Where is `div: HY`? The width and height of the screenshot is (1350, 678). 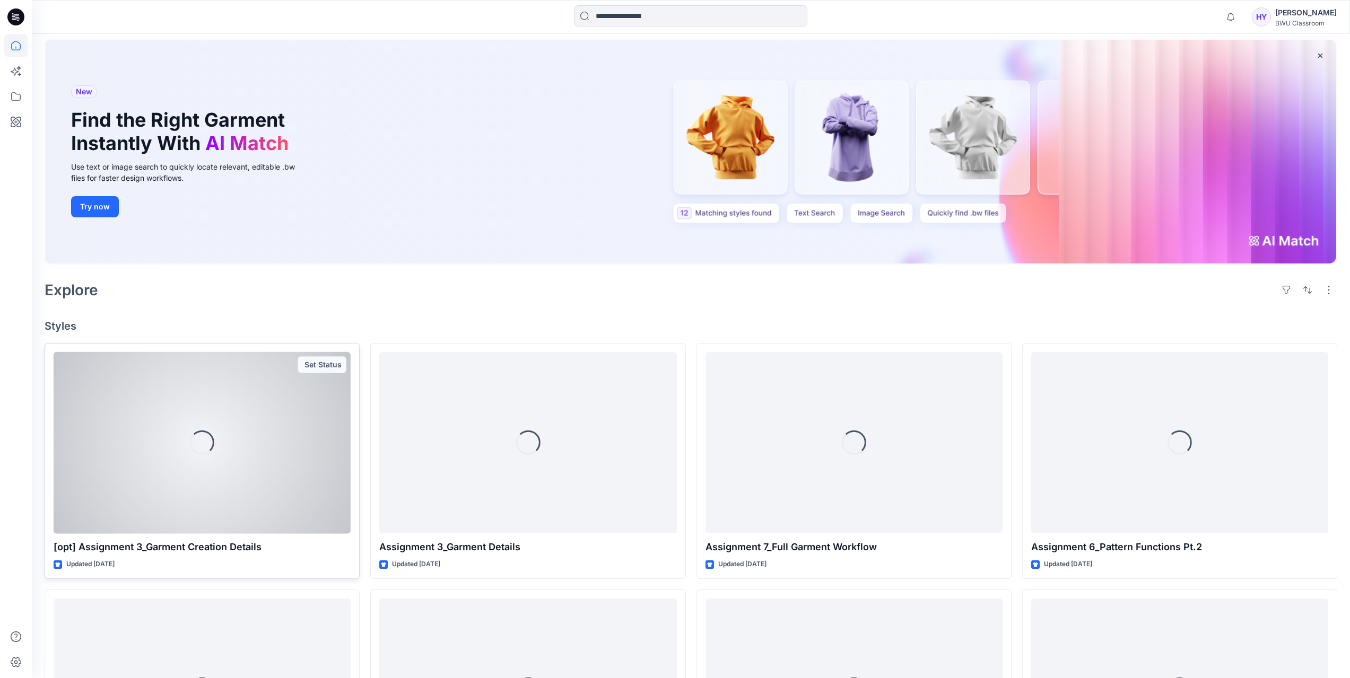 div: HY is located at coordinates (1261, 17).